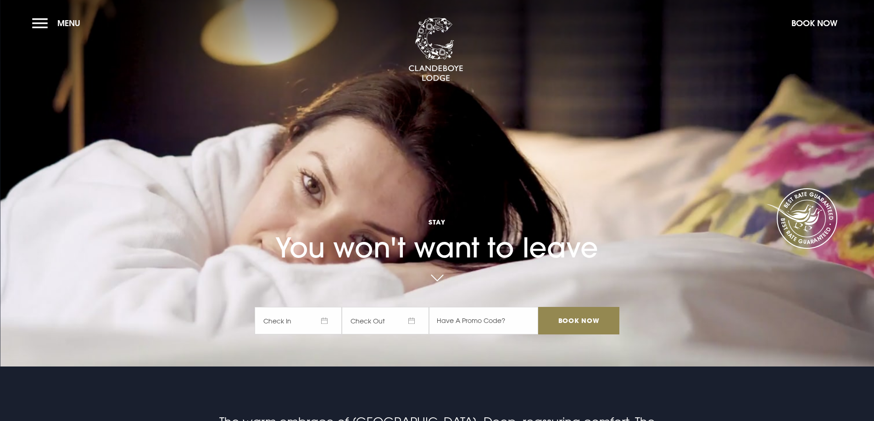 The image size is (874, 421). I want to click on h1: You won't want to leave, so click(437, 227).